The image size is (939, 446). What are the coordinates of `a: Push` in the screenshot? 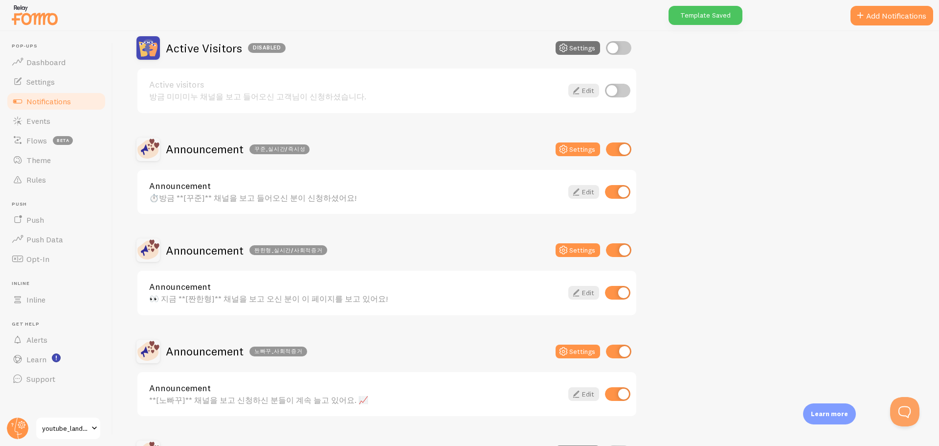 It's located at (56, 220).